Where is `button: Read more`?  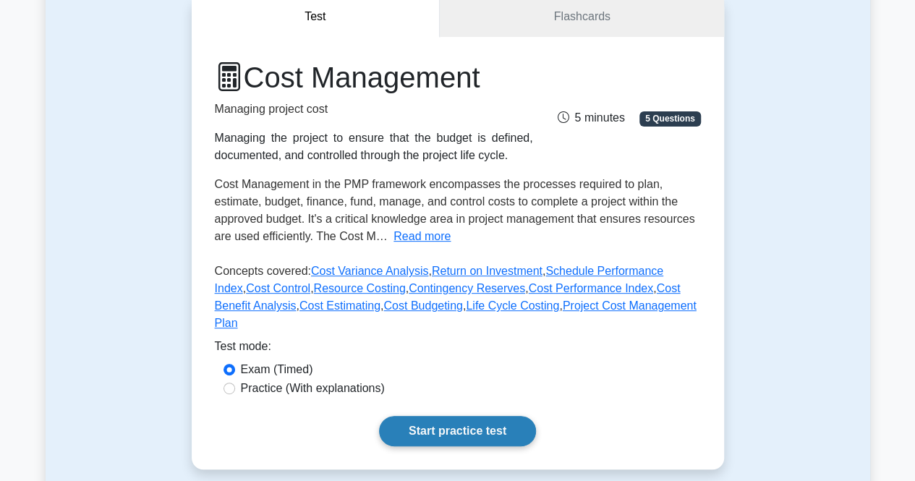 button: Read more is located at coordinates (422, 237).